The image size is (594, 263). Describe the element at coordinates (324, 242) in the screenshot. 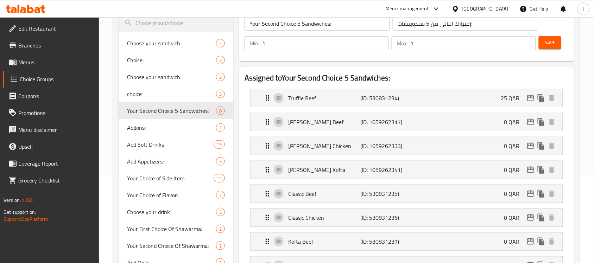

I see `p: Kofta Beef` at that location.